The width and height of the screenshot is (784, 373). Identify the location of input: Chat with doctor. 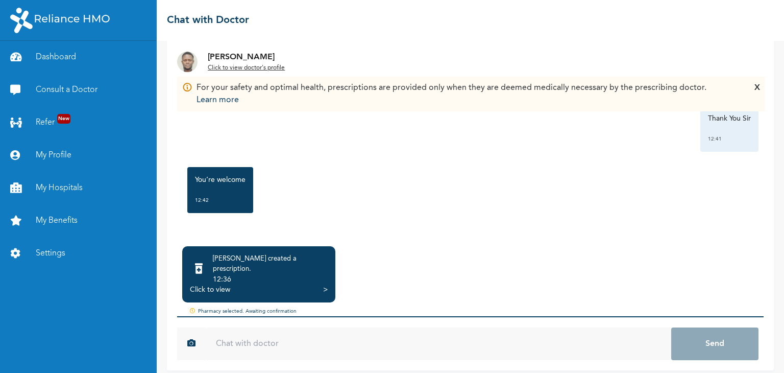
(438, 344).